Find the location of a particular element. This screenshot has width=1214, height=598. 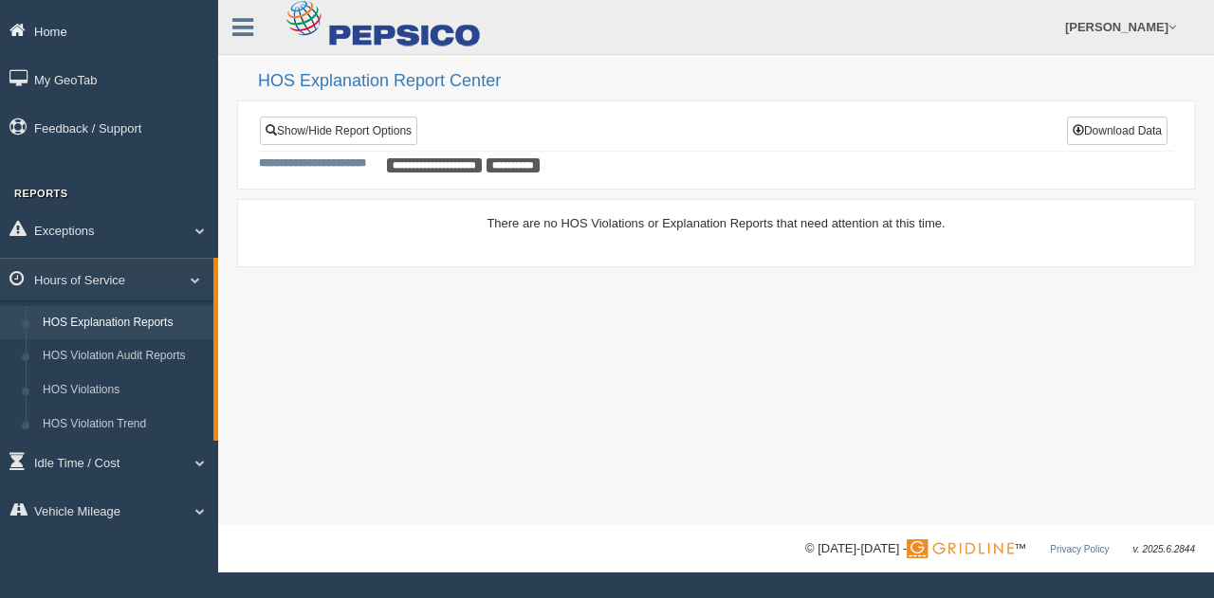

a: HOS Violation Trend is located at coordinates (123, 425).